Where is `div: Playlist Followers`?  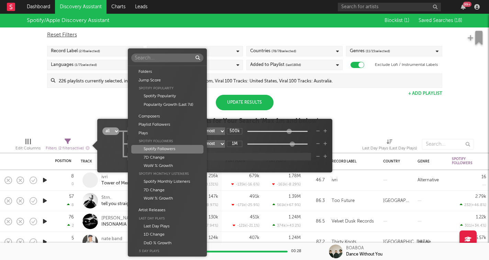
div: Playlist Followers is located at coordinates (167, 125).